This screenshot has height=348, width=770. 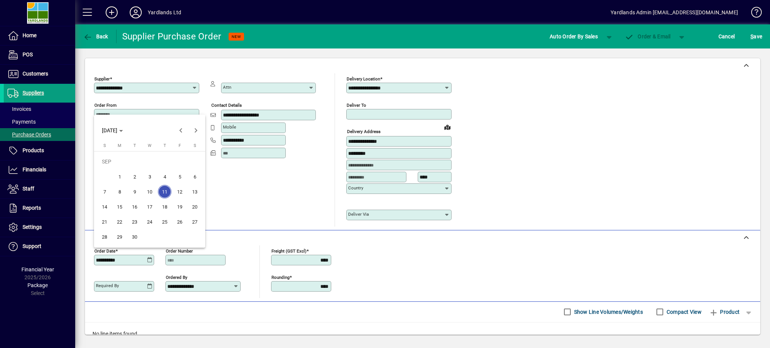 What do you see at coordinates (150, 177) in the screenshot?
I see `span: 3` at bounding box center [150, 177].